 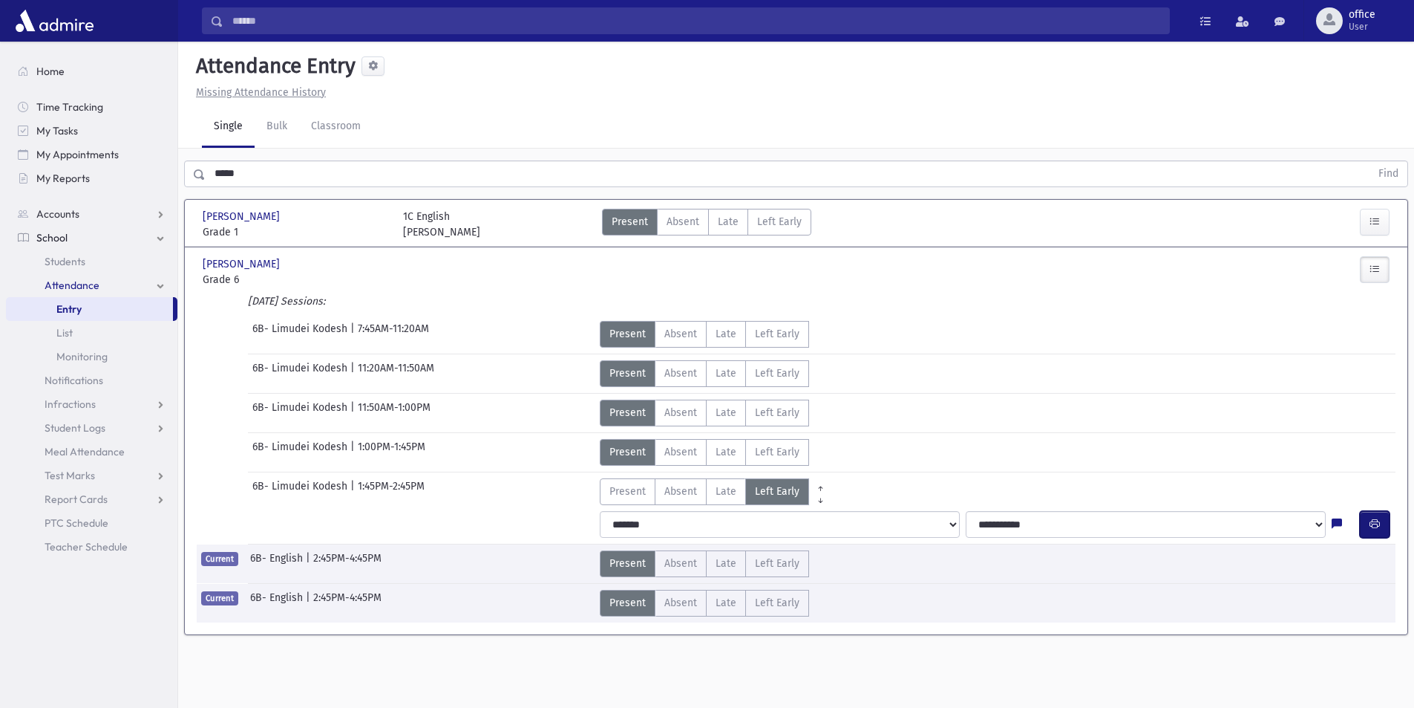 What do you see at coordinates (91, 71) in the screenshot?
I see `a: Home` at bounding box center [91, 71].